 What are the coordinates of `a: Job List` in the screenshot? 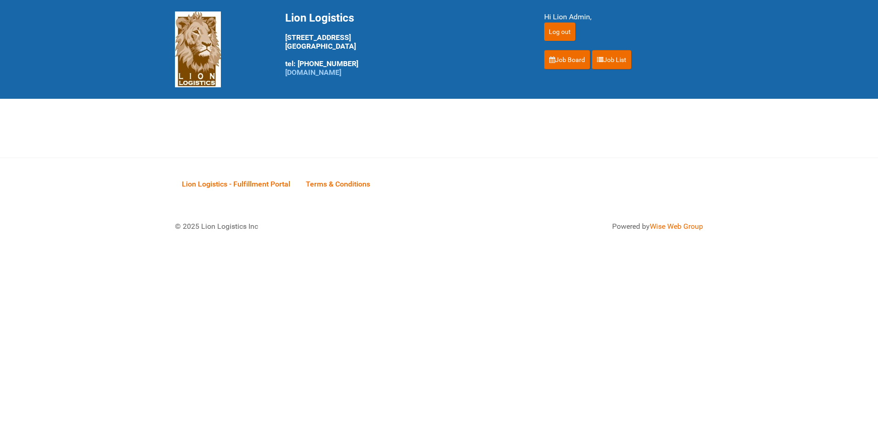 It's located at (612, 60).